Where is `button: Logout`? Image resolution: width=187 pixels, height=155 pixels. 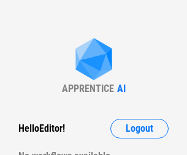
button: Logout is located at coordinates (139, 128).